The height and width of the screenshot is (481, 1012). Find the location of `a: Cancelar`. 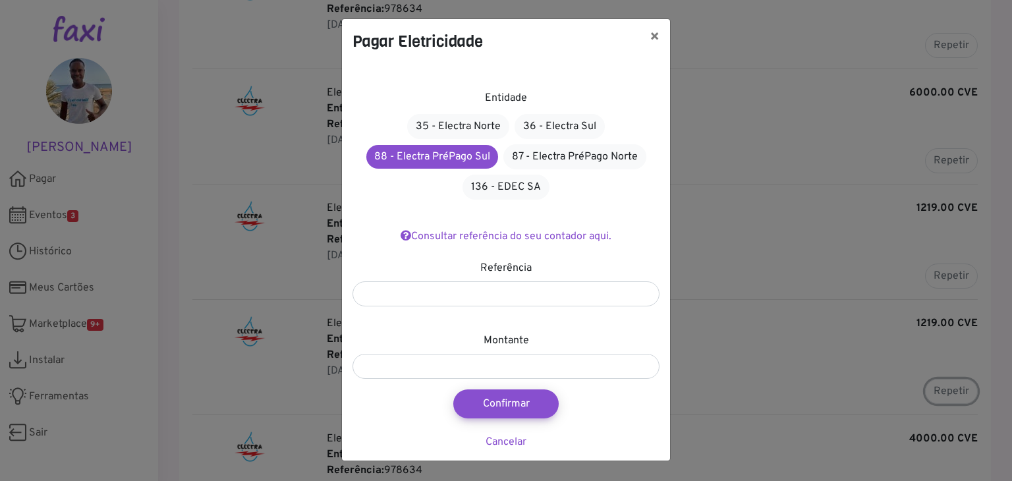

a: Cancelar is located at coordinates (506, 442).